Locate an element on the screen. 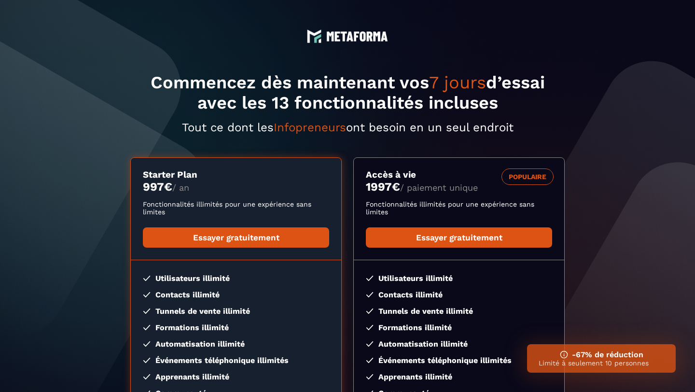 This screenshot has width=695, height=392. span: / an is located at coordinates (180, 187).